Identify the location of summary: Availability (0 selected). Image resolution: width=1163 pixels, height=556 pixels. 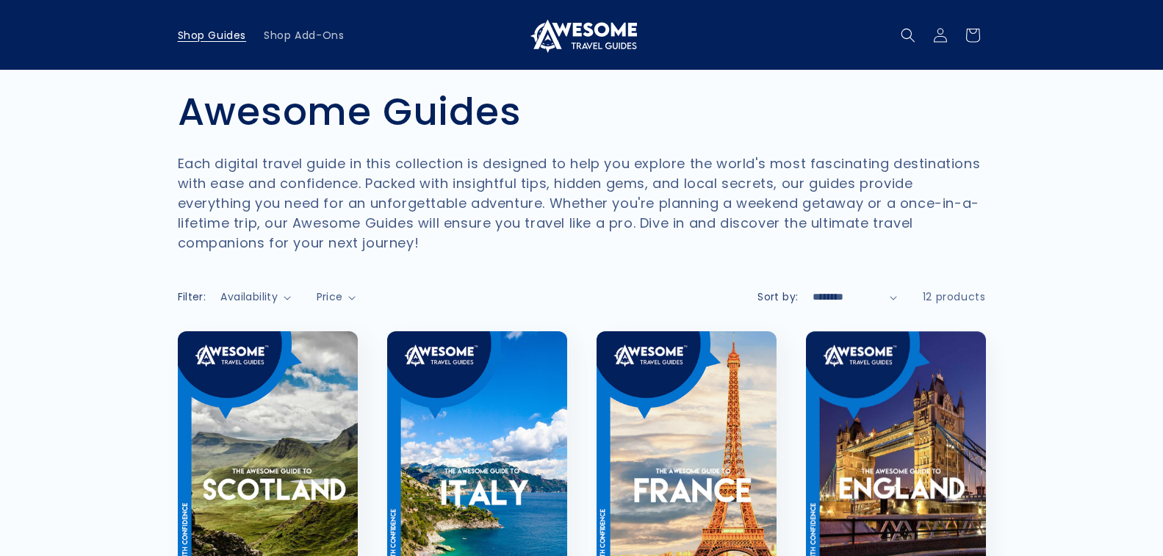
(255, 297).